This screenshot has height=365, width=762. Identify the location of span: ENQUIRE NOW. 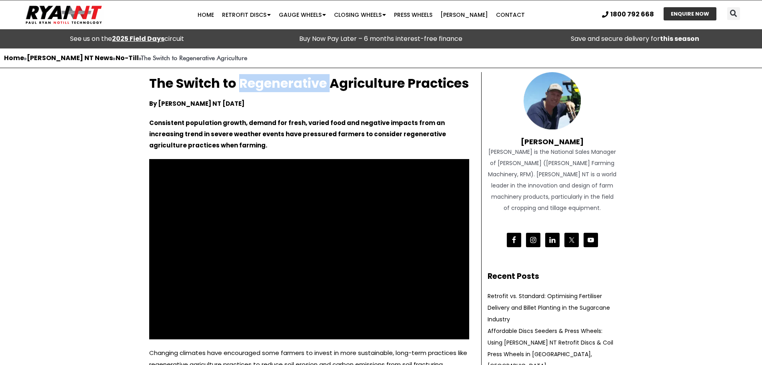
(690, 14).